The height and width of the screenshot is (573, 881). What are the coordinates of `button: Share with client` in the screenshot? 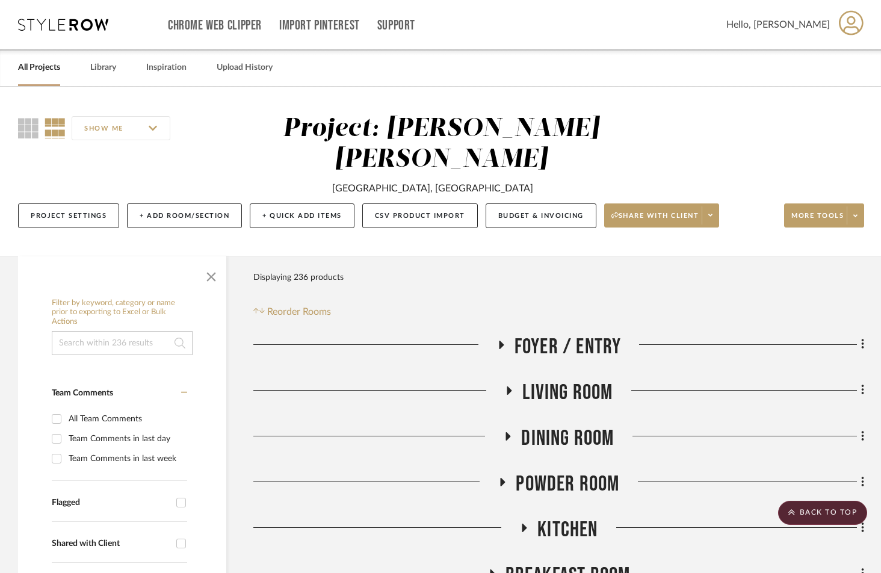 It's located at (662, 215).